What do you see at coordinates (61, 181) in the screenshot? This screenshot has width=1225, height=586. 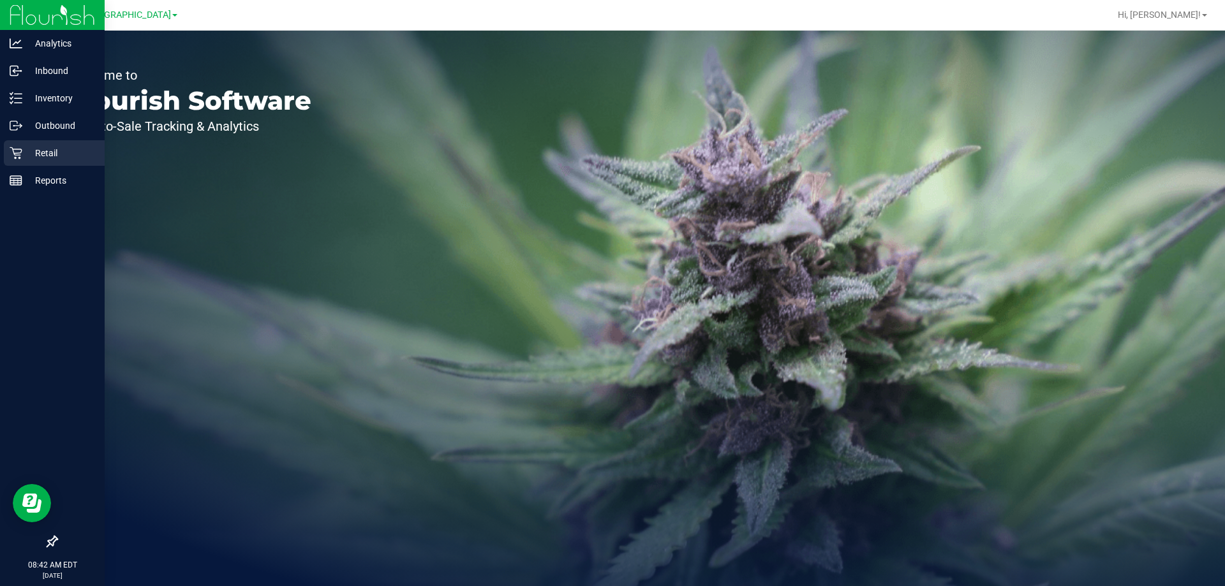 I see `p: Reports` at bounding box center [61, 181].